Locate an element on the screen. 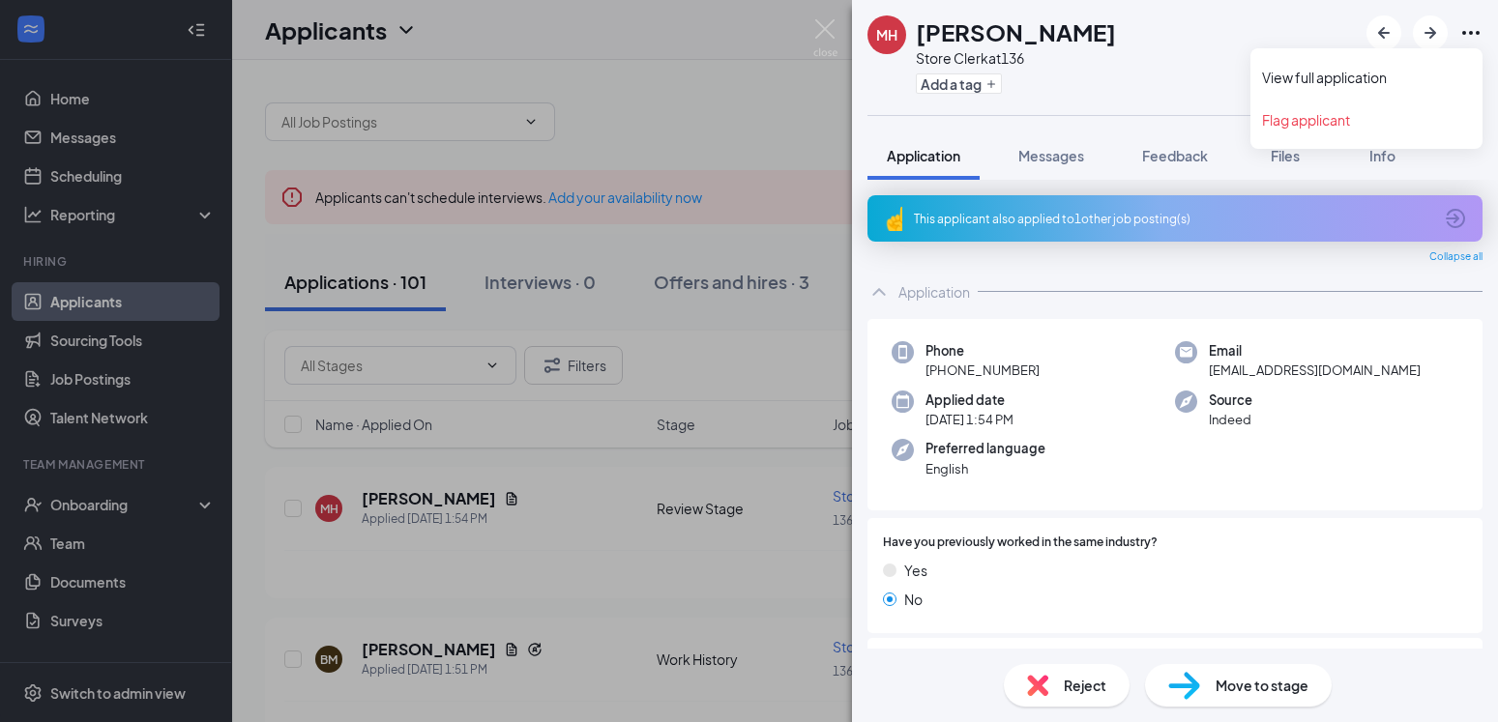  span: Application is located at coordinates (924, 156).